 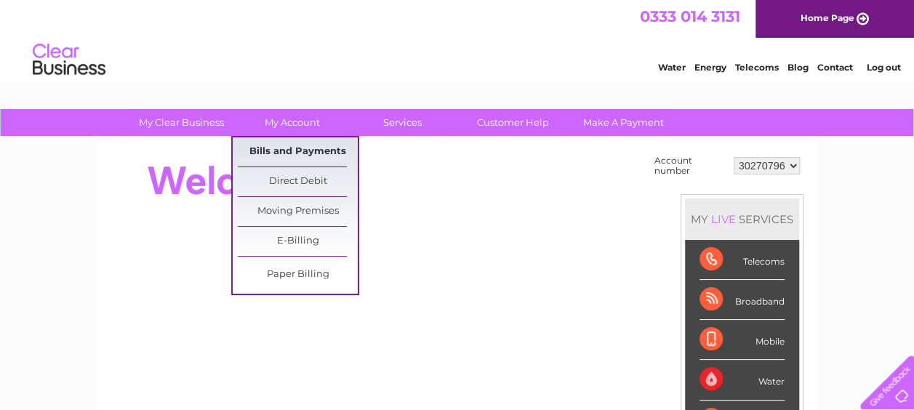 I want to click on a: Services, so click(x=402, y=122).